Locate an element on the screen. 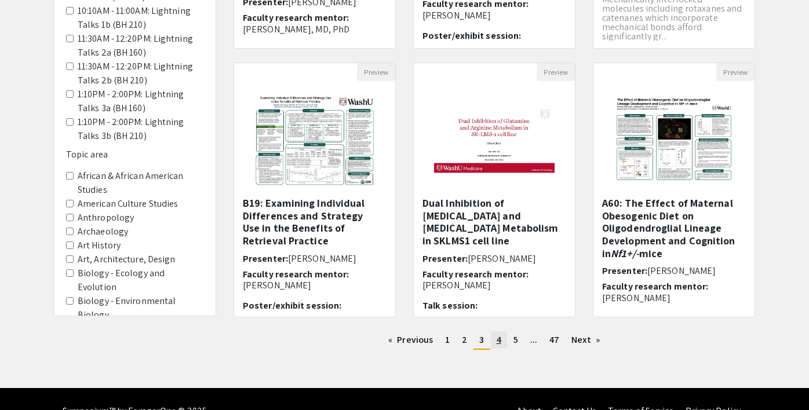  span: 1 is located at coordinates (448, 340).